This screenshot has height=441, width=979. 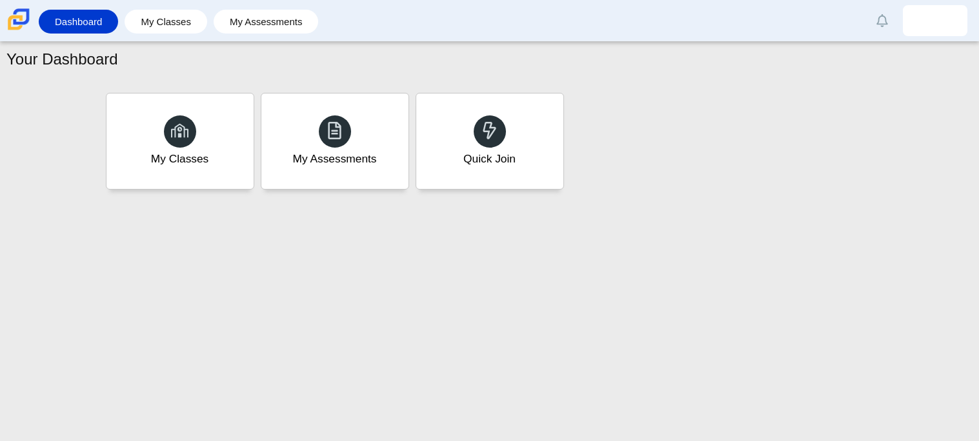 What do you see at coordinates (489, 159) in the screenshot?
I see `div: Quick Join` at bounding box center [489, 159].